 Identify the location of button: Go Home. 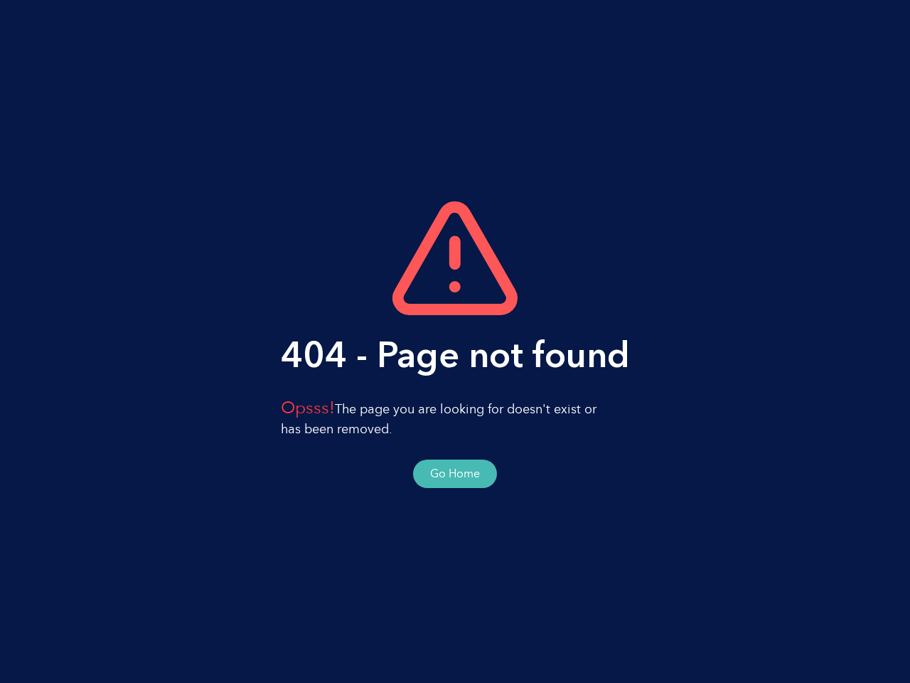
(455, 474).